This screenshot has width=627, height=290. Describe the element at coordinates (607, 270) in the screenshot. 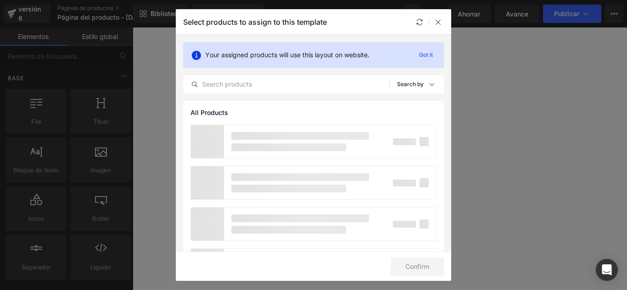

I see `div: Abrir Intercom Messenger` at that location.